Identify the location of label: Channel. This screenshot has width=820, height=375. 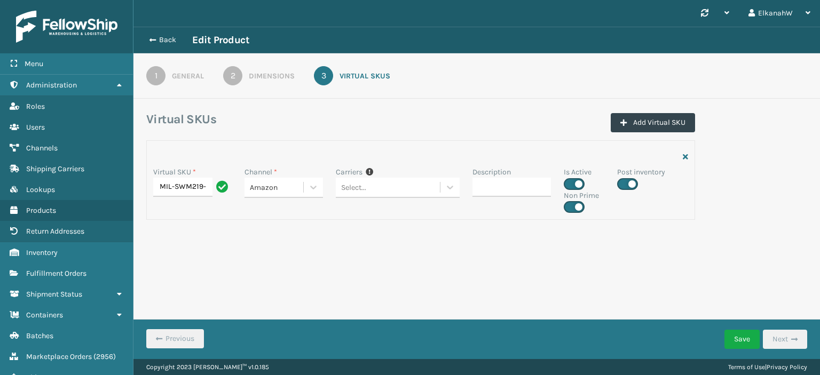
(261, 172).